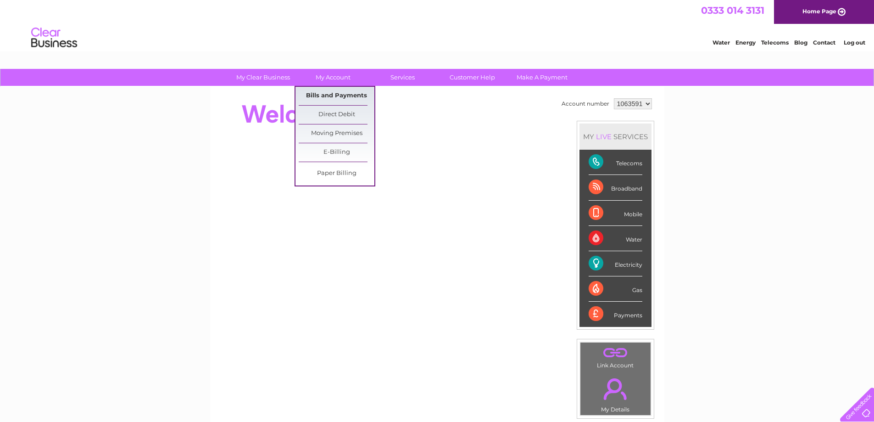 The width and height of the screenshot is (874, 422). What do you see at coordinates (472, 77) in the screenshot?
I see `a: Customer Help` at bounding box center [472, 77].